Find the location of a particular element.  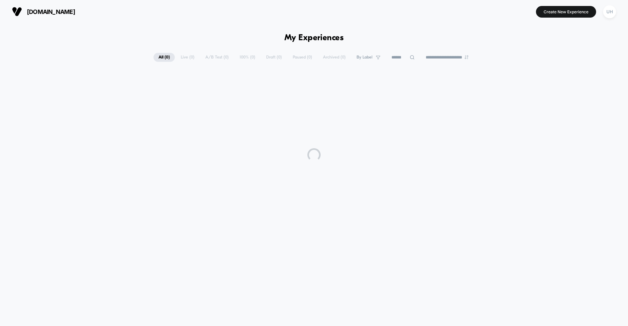

img: end is located at coordinates (466, 57).